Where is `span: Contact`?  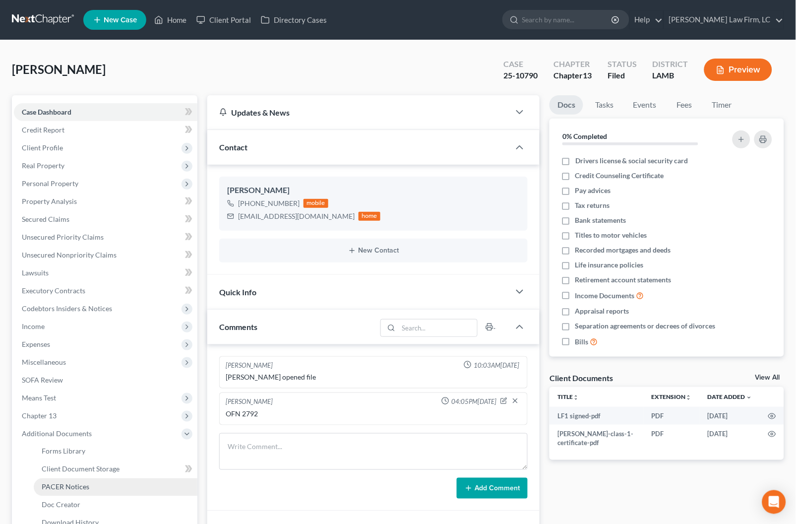
span: Contact is located at coordinates (233, 147).